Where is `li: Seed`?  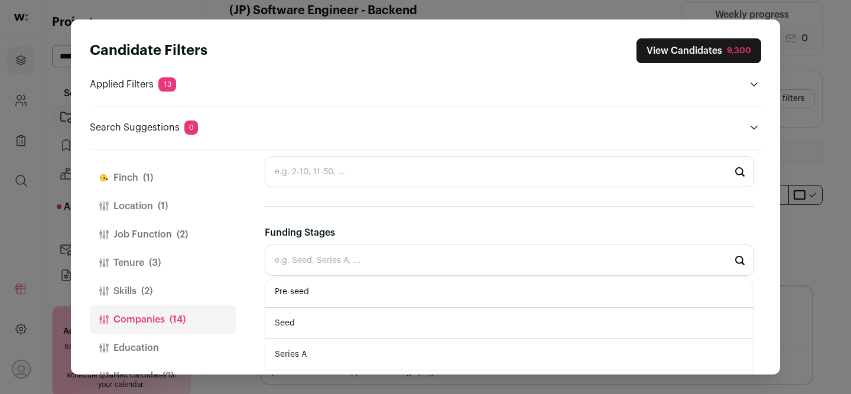 li: Seed is located at coordinates (510, 323).